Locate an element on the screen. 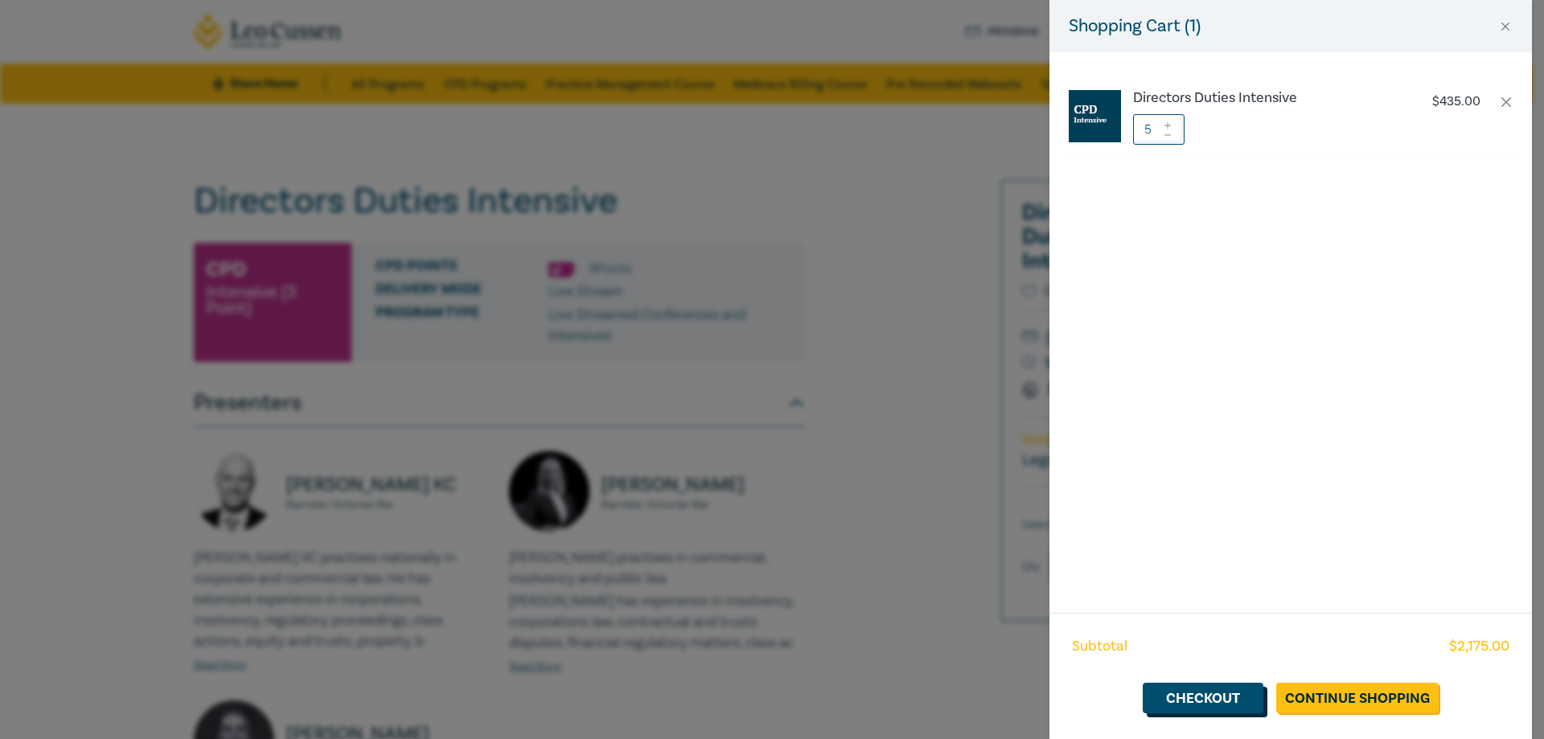 The image size is (1544, 739). h5: Shopping Cart ( 1 ) is located at coordinates (1135, 26).